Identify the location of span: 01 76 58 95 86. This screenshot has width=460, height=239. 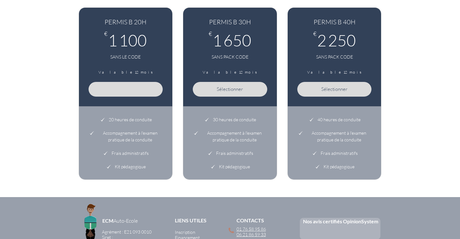
(251, 228).